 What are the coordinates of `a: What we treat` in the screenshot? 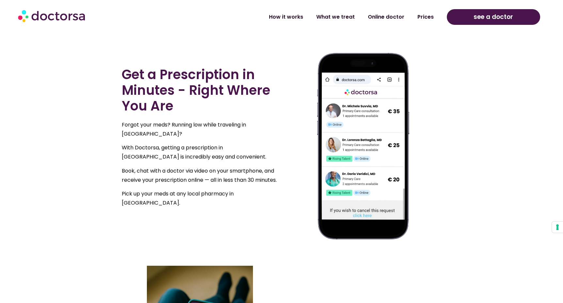 It's located at (336, 17).